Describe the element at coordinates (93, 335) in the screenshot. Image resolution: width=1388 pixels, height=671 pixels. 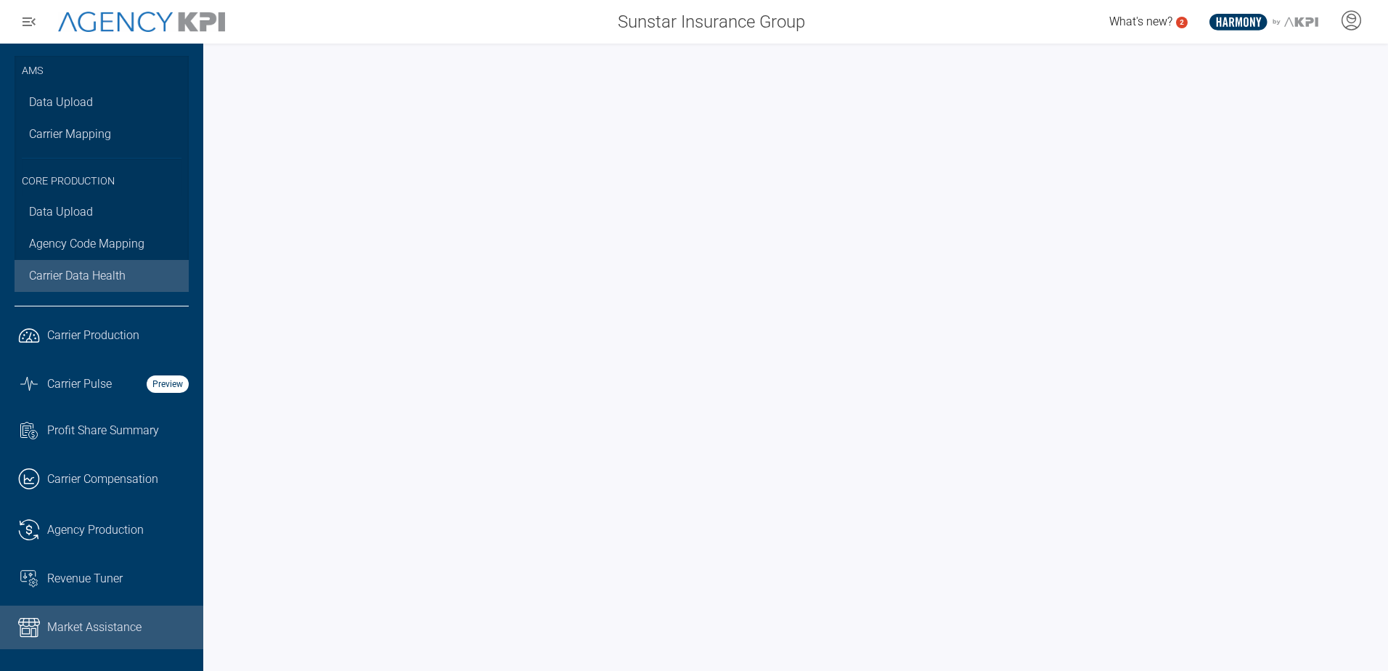
I see `span: Carrier Production` at that location.